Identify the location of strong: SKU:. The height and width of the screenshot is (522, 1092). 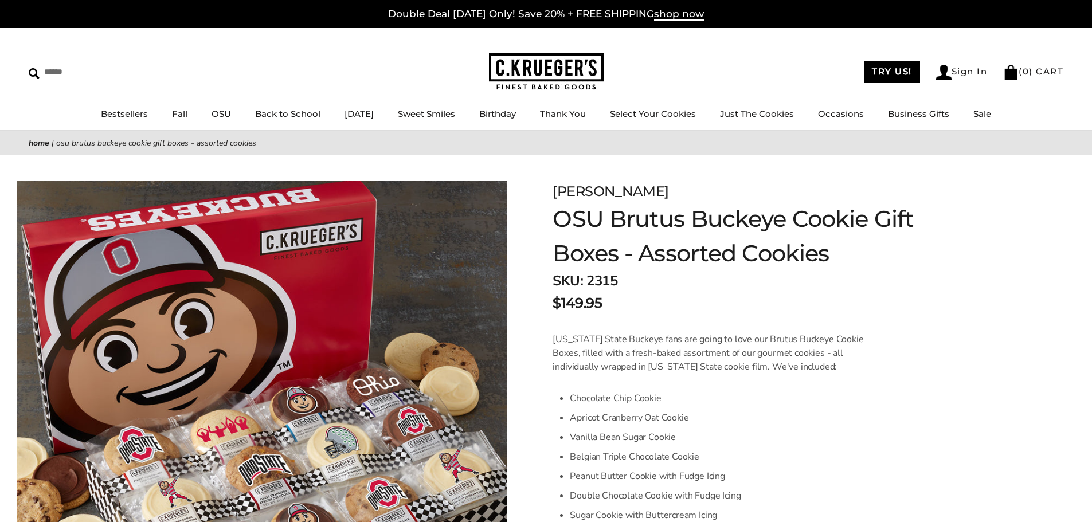
(567, 281).